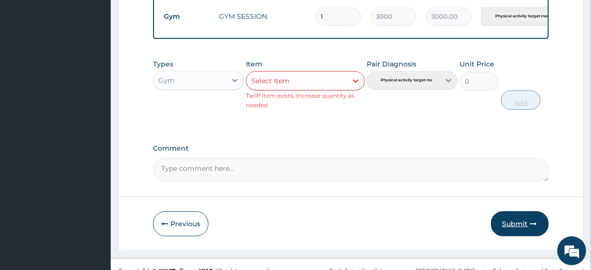  Describe the element at coordinates (350, 148) in the screenshot. I see `label: Comment` at that location.